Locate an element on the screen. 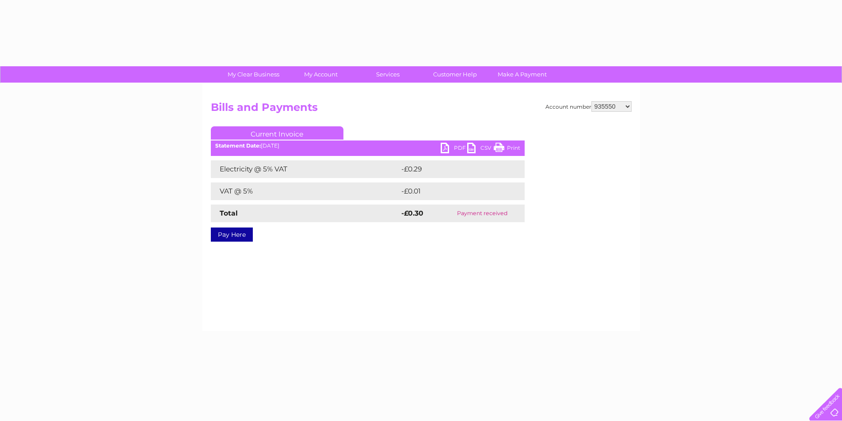  a: Current Invoice is located at coordinates (277, 133).